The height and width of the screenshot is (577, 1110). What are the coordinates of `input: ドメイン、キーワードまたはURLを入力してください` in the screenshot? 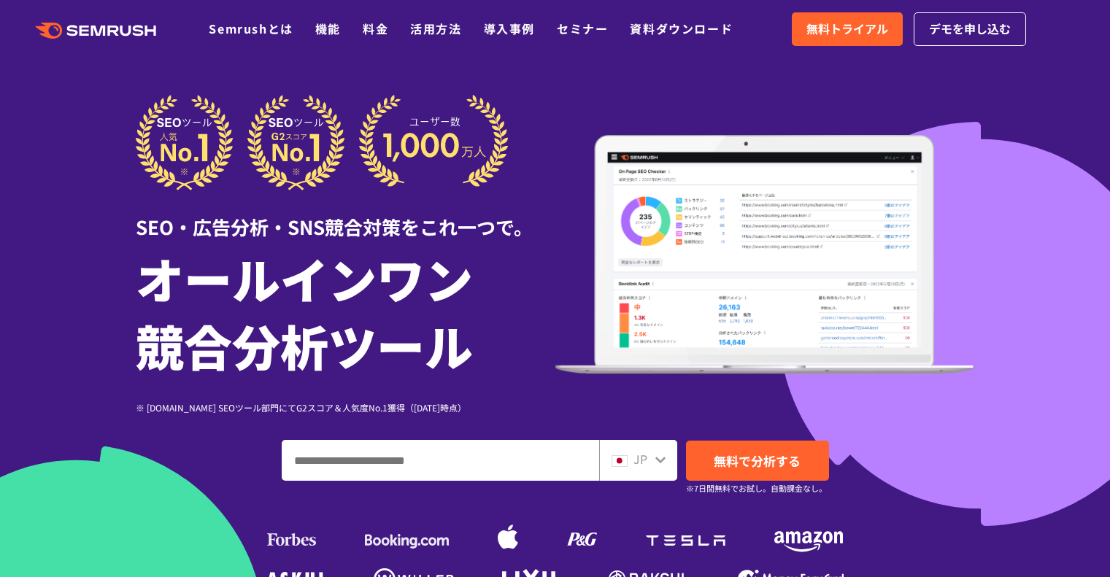 It's located at (440, 460).